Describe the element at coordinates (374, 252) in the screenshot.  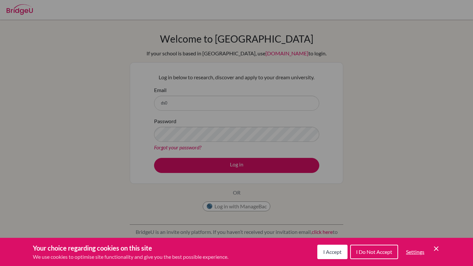
I see `span: I Do Not Accept` at that location.